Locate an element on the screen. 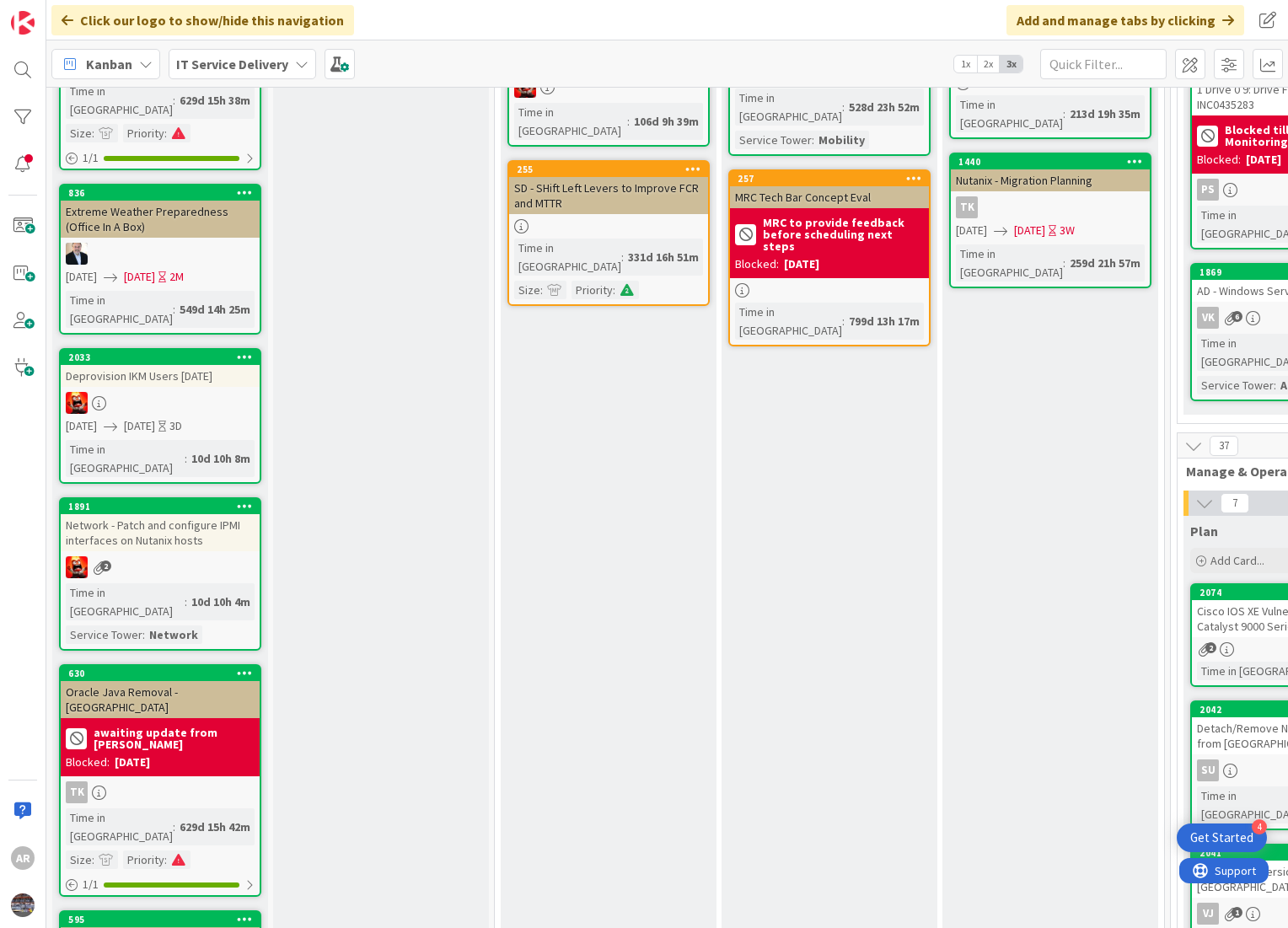 This screenshot has height=928, width=1288. span: 6 is located at coordinates (1237, 316).